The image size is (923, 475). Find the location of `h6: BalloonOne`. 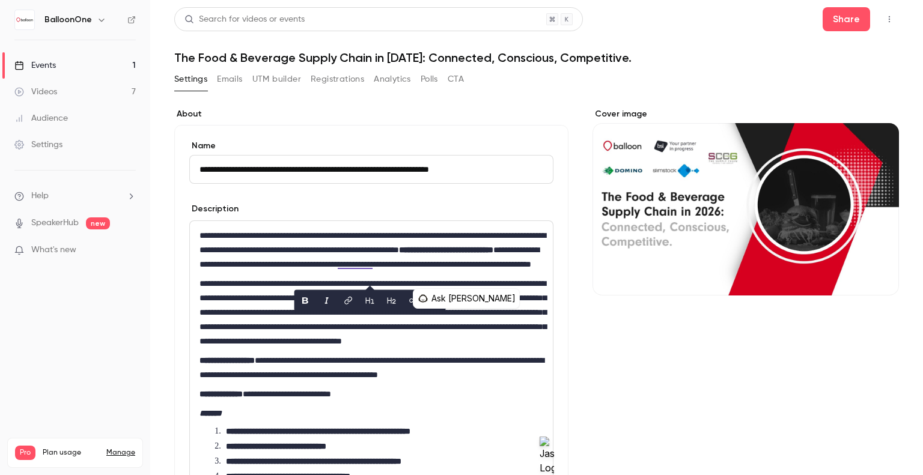

h6: BalloonOne is located at coordinates (68, 20).